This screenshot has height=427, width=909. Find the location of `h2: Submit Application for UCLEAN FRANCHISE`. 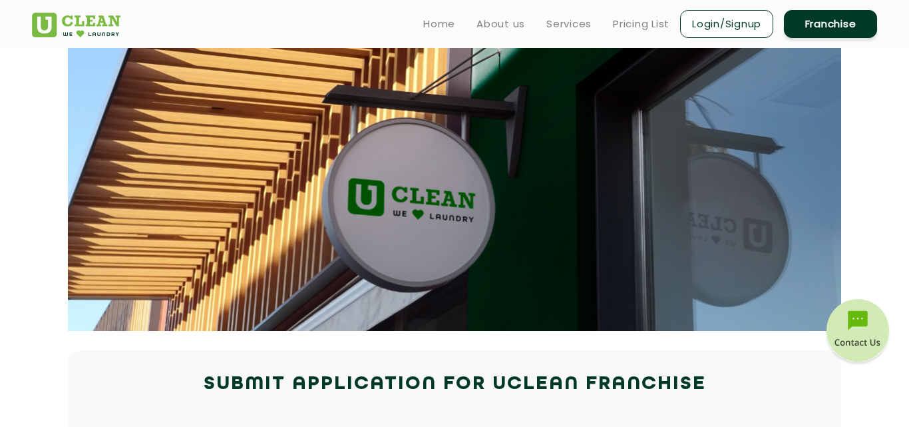

h2: Submit Application for UCLEAN FRANCHISE is located at coordinates (455, 384).